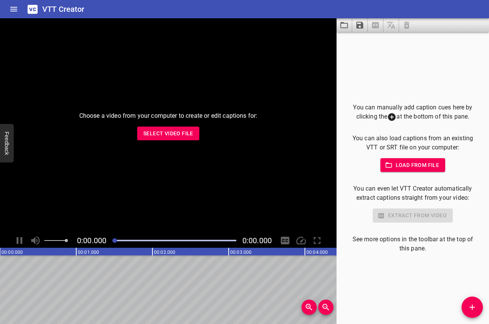 The width and height of the screenshot is (489, 324). Describe the element at coordinates (344, 25) in the screenshot. I see `button: Load captions from file` at that location.